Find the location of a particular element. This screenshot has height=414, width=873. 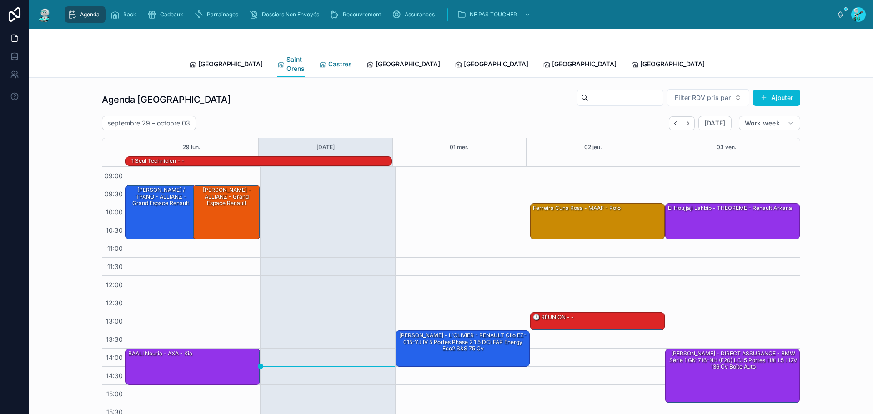

button: Work week is located at coordinates (770, 123).